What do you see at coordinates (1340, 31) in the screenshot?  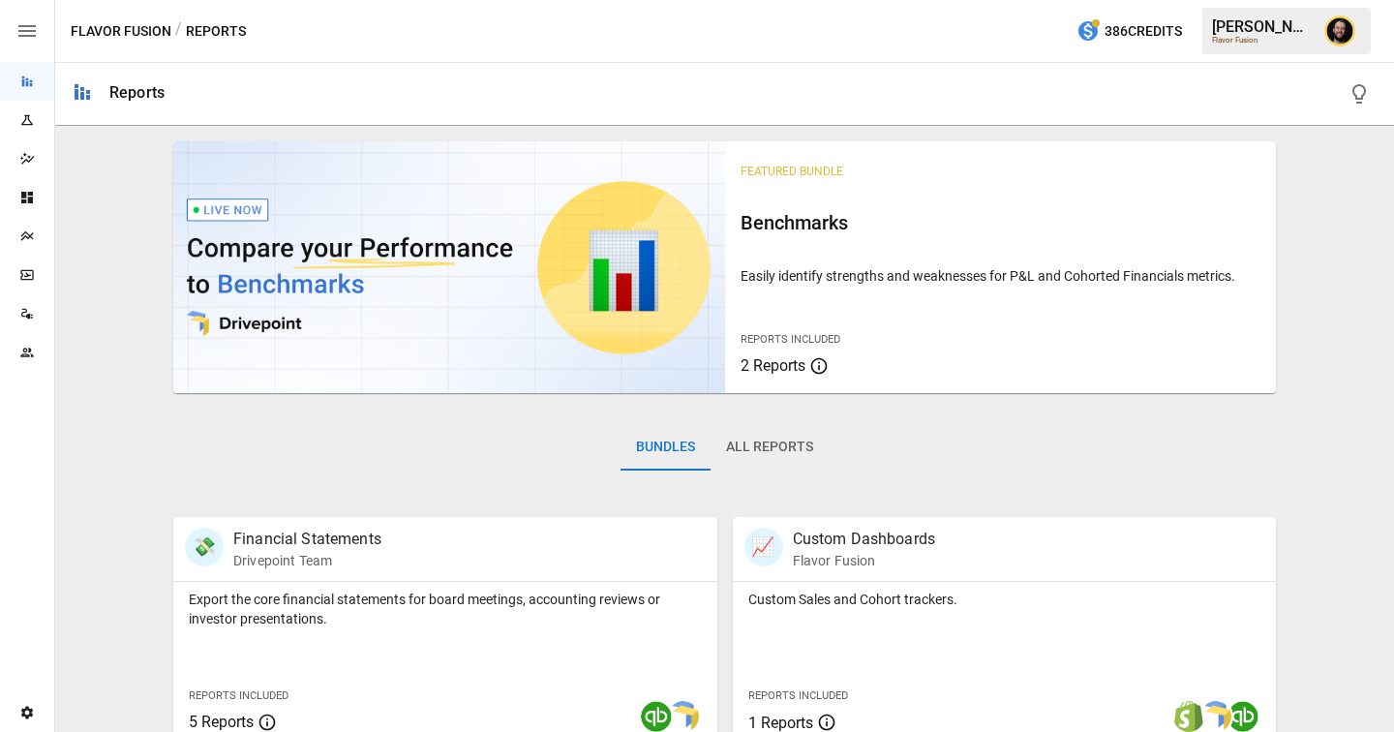 I see `div: Ciaran Nugent` at bounding box center [1340, 31].